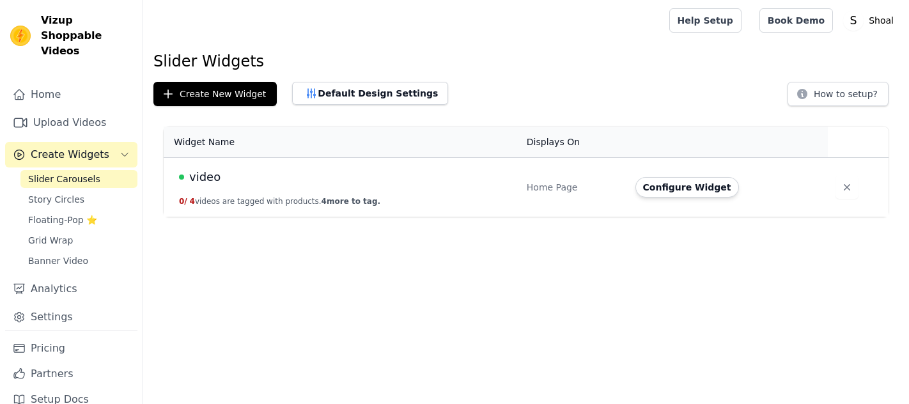 The width and height of the screenshot is (909, 404). Describe the element at coordinates (71, 289) in the screenshot. I see `a: Analytics` at that location.